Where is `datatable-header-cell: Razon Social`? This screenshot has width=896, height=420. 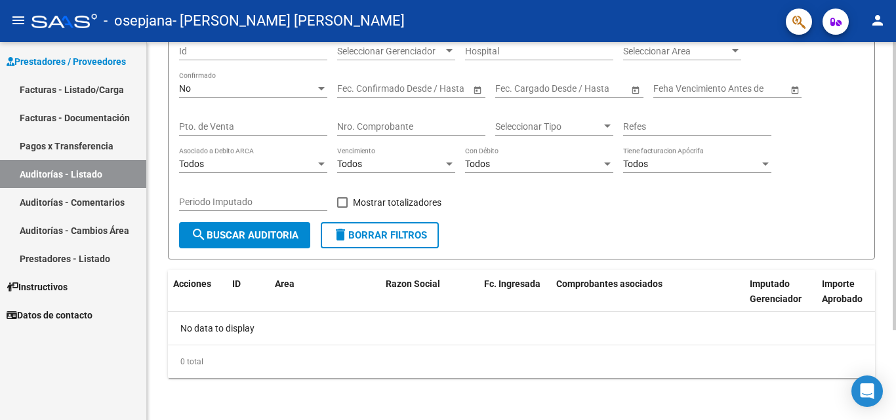
datatable-header-cell: Razon Social is located at coordinates (430, 299).